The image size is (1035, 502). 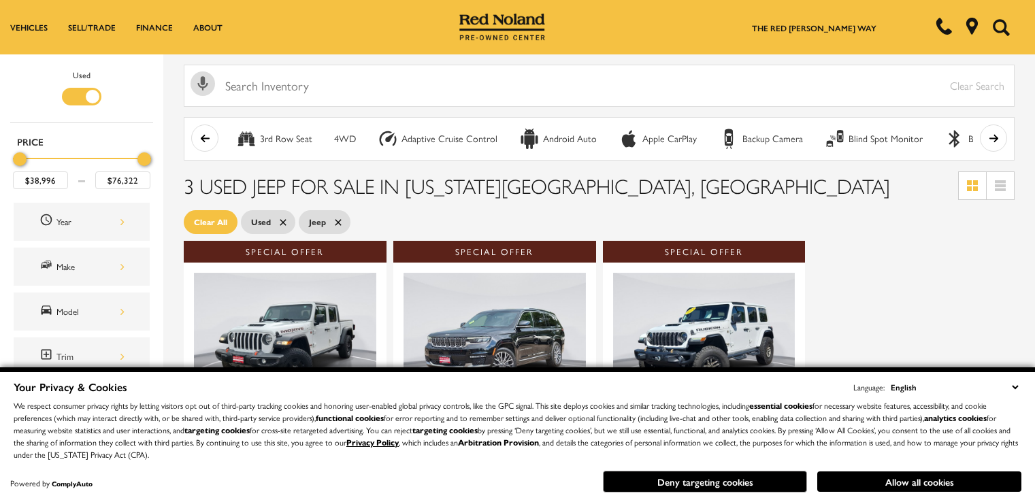 What do you see at coordinates (1001, 27) in the screenshot?
I see `button: Open the search field` at bounding box center [1001, 27].